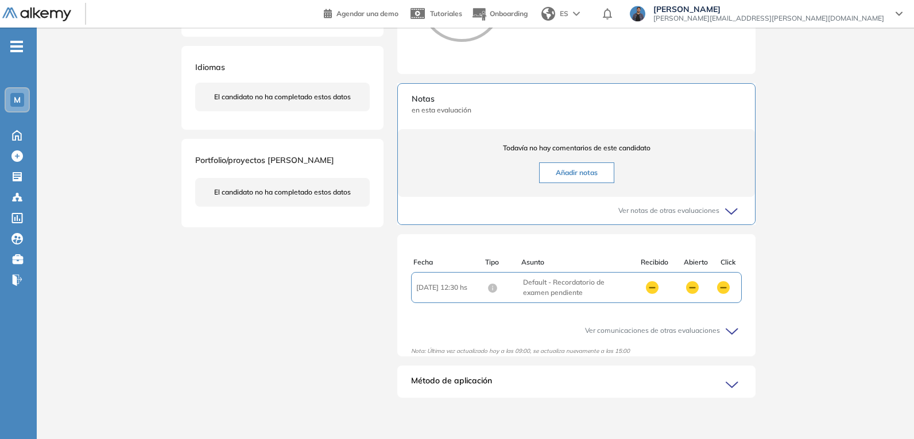 This screenshot has width=914, height=439. What do you see at coordinates (210, 67) in the screenshot?
I see `span: Idiomas` at bounding box center [210, 67].